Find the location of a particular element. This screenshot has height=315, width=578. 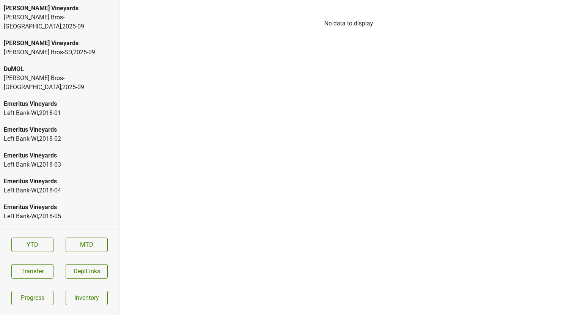

a: Progress is located at coordinates (32, 298).